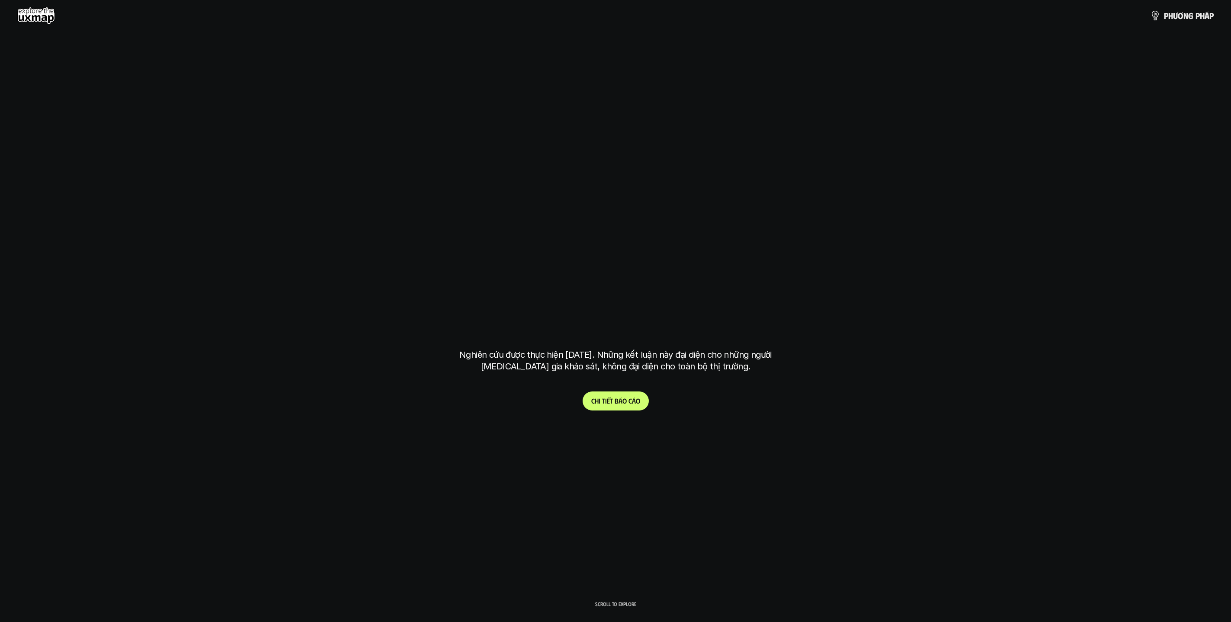  Describe the element at coordinates (593, 401) in the screenshot. I see `span: C` at that location.